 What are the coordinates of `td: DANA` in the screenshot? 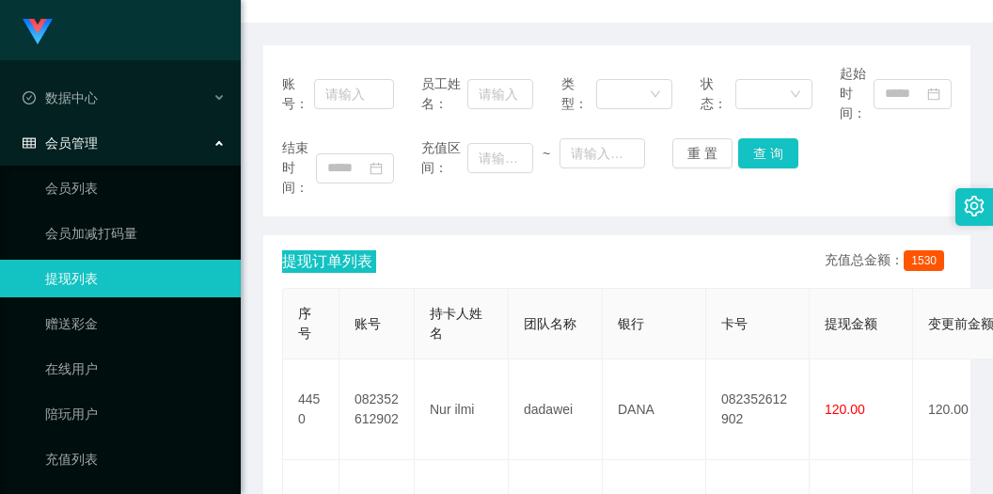 It's located at (655, 409).